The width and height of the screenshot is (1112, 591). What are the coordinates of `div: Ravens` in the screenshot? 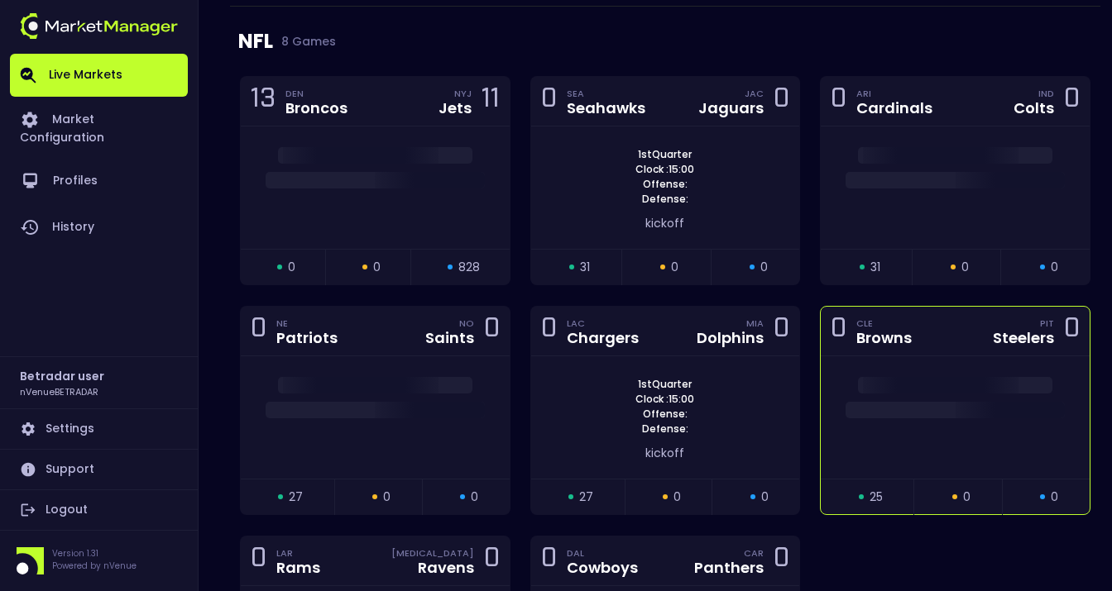 It's located at (446, 568).